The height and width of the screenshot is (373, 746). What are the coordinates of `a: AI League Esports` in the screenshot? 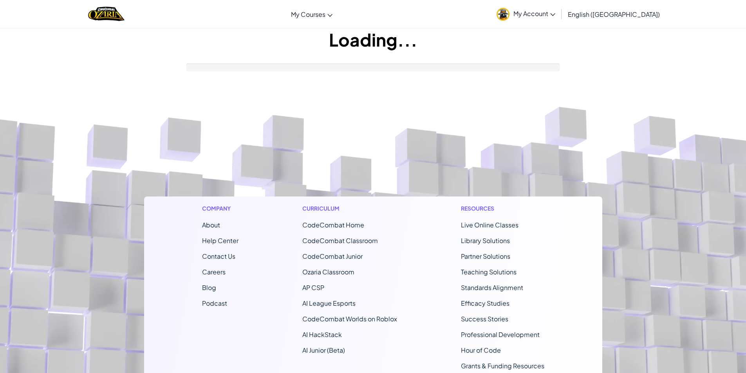 It's located at (329, 303).